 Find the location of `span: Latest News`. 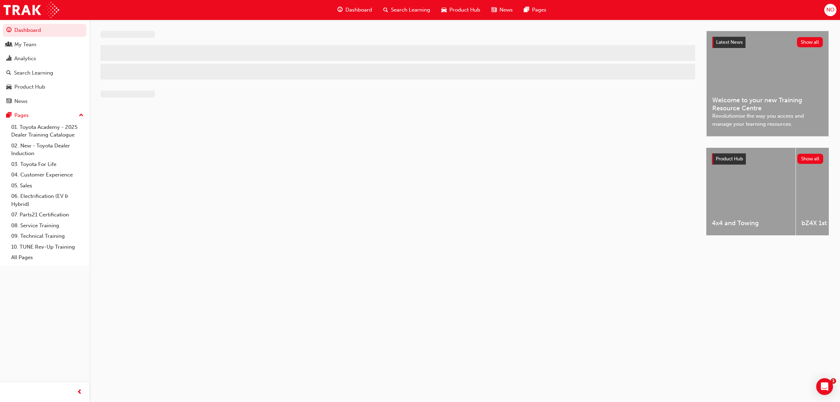

span: Latest News is located at coordinates (729, 42).